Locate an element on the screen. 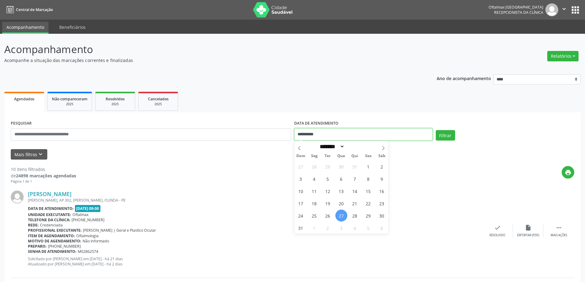  a: Acompanhamento is located at coordinates (25, 28).